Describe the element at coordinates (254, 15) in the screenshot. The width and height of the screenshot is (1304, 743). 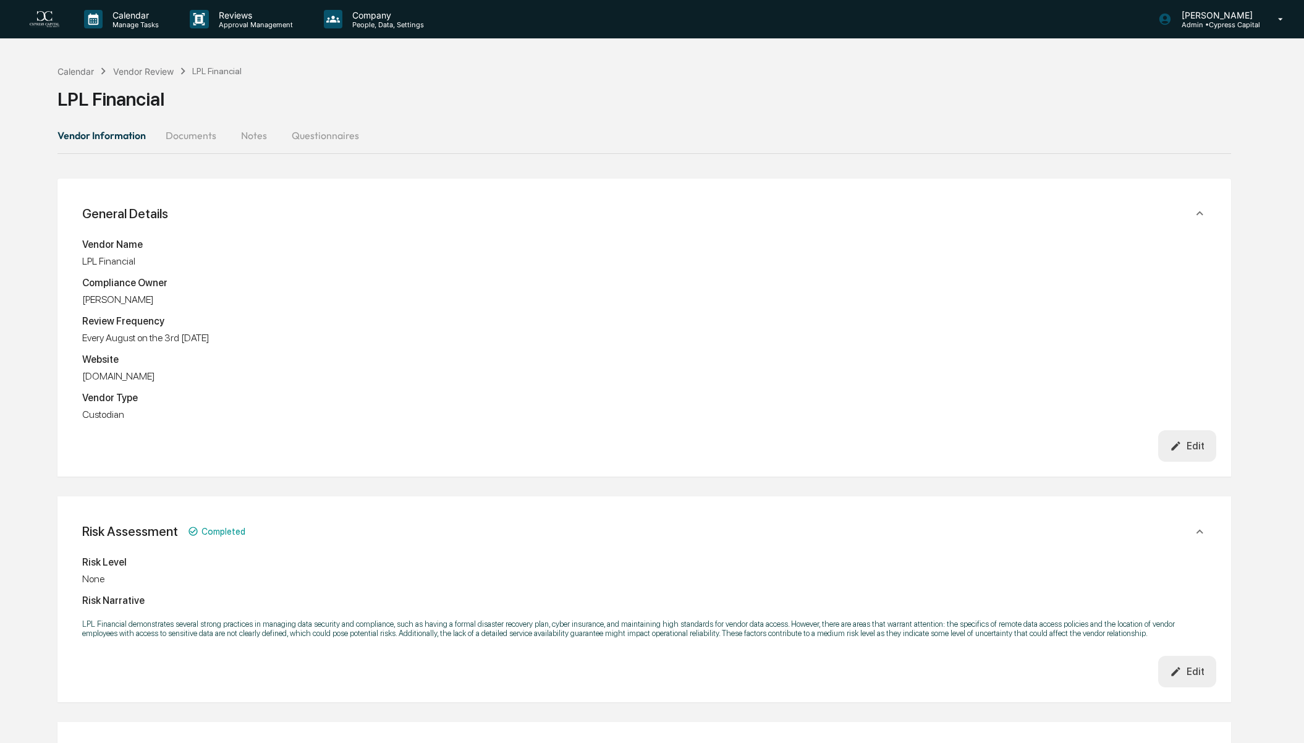
I see `p: Reviews` at that location.